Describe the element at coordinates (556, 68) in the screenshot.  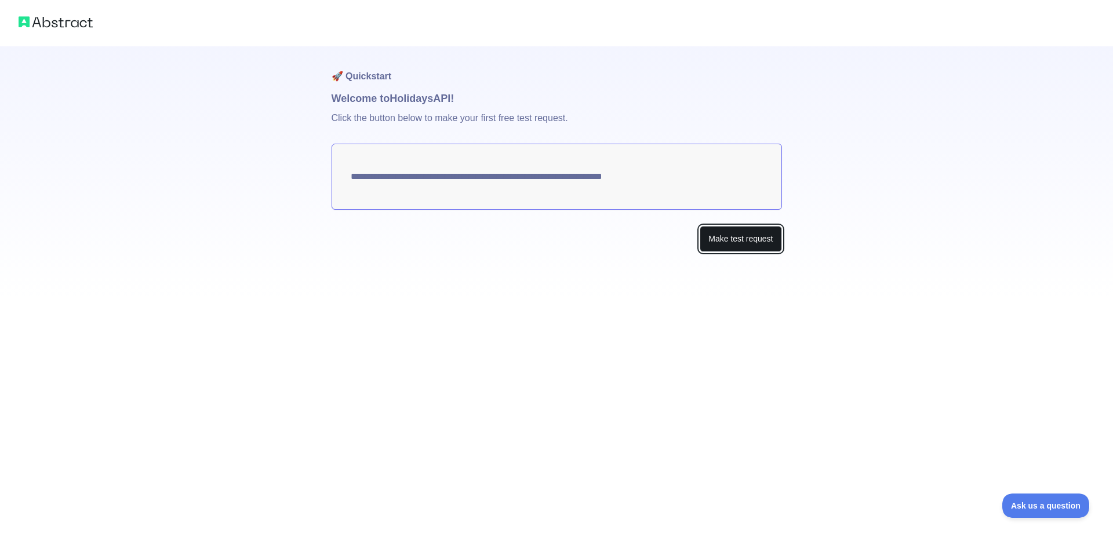
I see `h1: 🚀 Quickstart` at that location.